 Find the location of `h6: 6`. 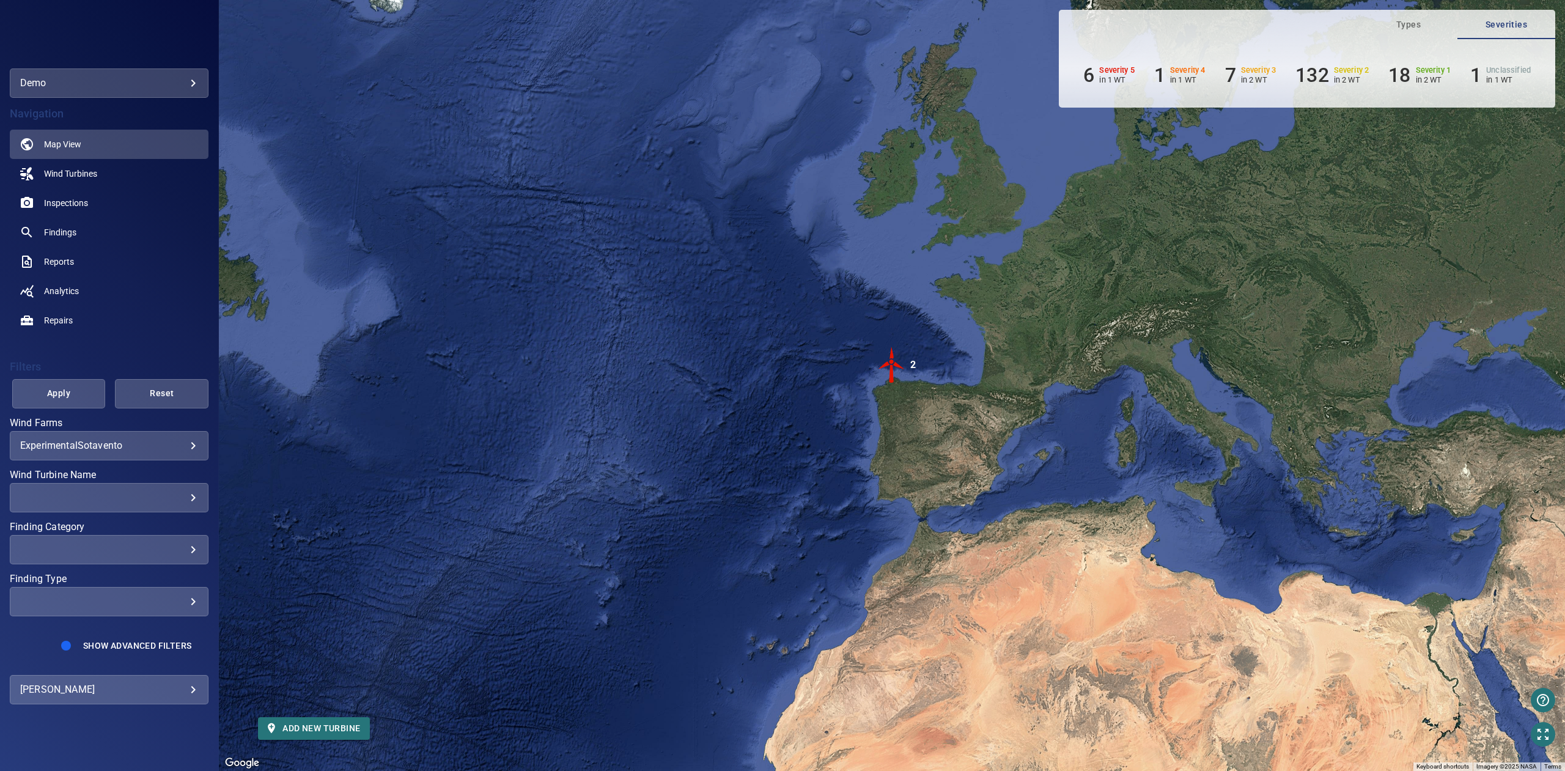

h6: 6 is located at coordinates (1089, 75).